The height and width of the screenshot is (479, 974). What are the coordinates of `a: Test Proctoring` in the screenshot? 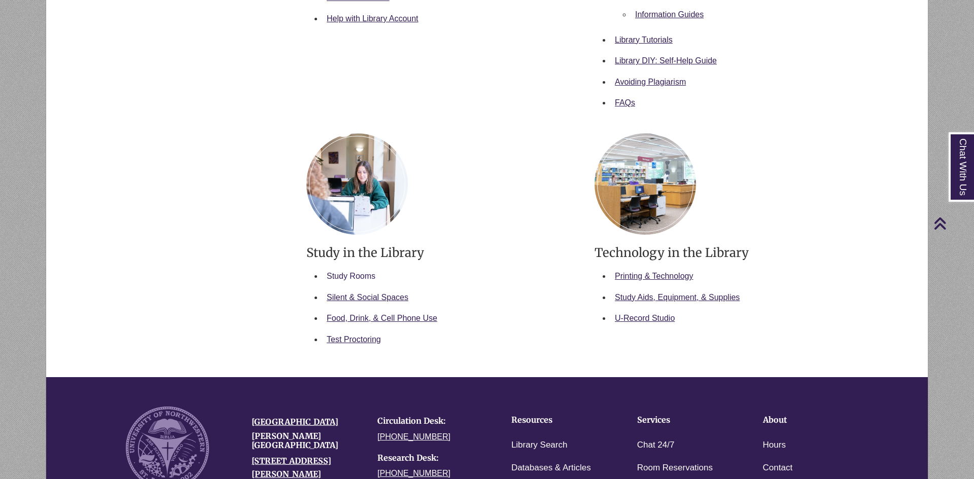 It's located at (354, 339).